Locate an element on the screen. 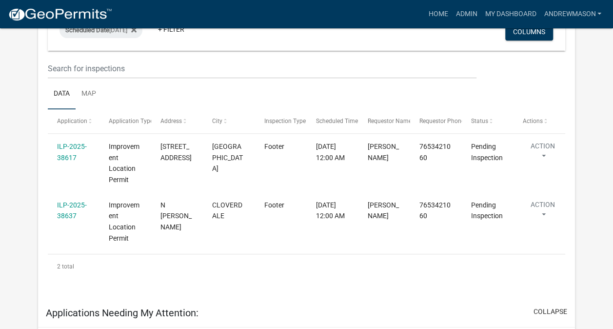 The height and width of the screenshot is (329, 613). span: Requestor Name is located at coordinates (390, 121).